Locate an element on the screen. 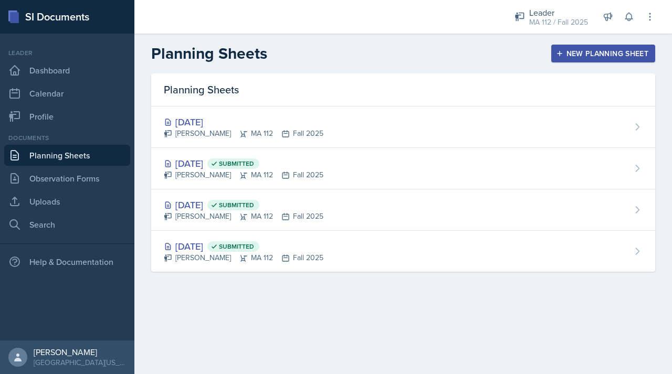 This screenshot has height=374, width=672. a: Search is located at coordinates (67, 225).